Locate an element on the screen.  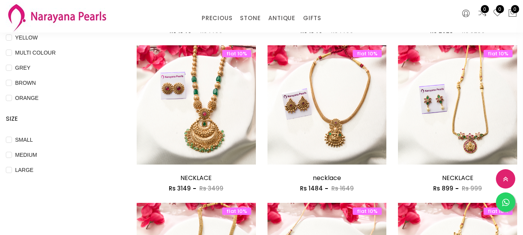
a: STONE is located at coordinates (250, 18).